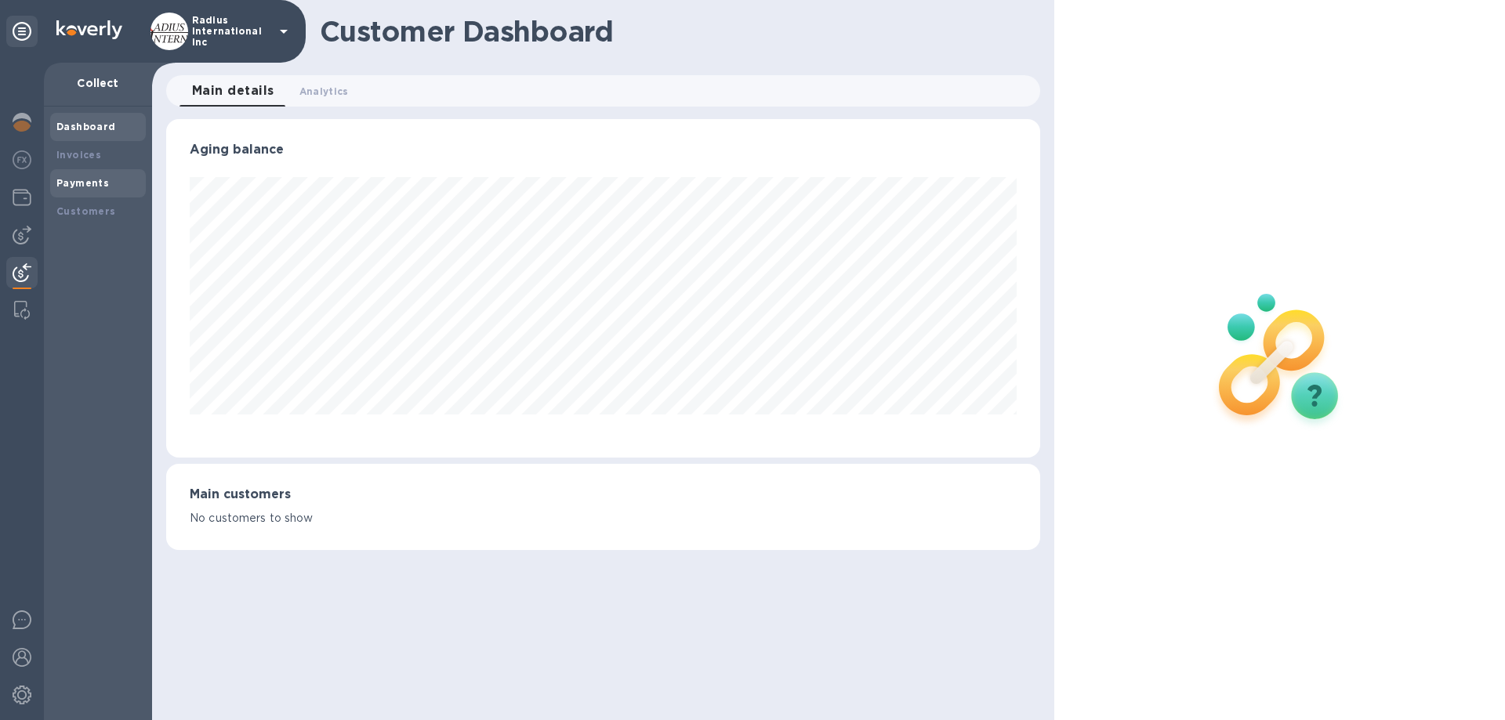  Describe the element at coordinates (22, 160) in the screenshot. I see `img: Foreign exchange` at that location.